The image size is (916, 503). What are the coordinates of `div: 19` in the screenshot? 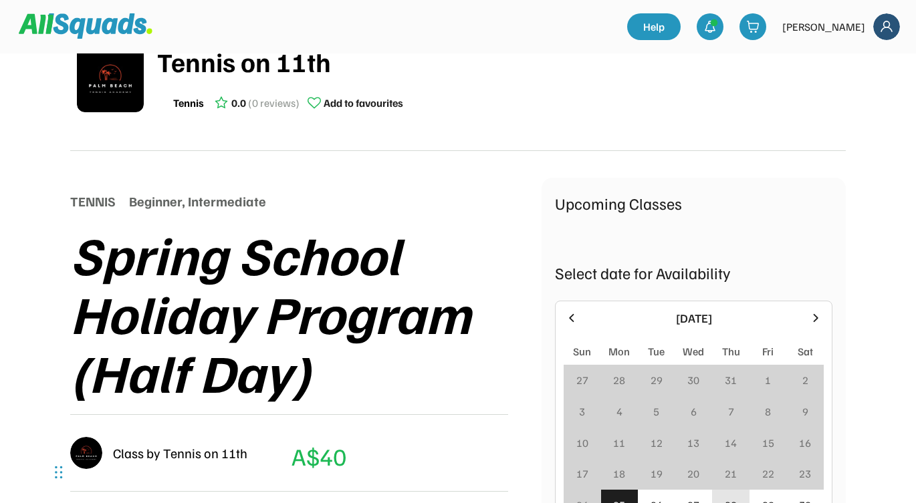 It's located at (657, 474).